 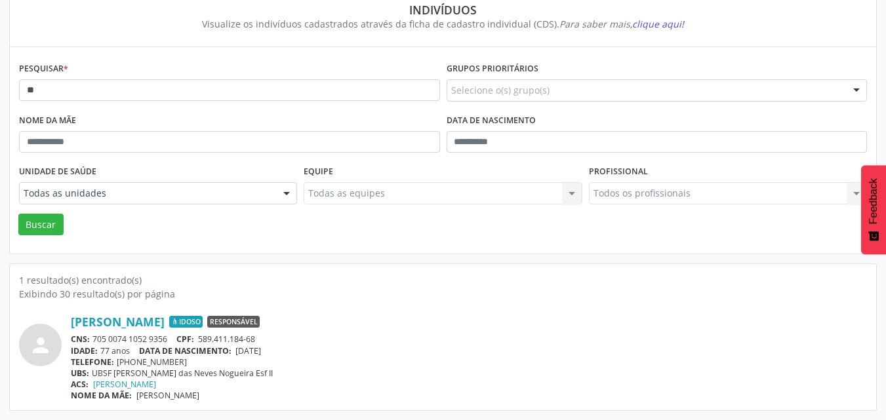 I want to click on i: person, so click(x=41, y=345).